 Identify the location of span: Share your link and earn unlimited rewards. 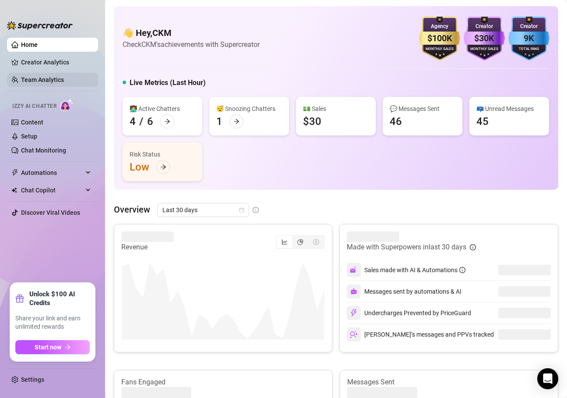
(53, 322).